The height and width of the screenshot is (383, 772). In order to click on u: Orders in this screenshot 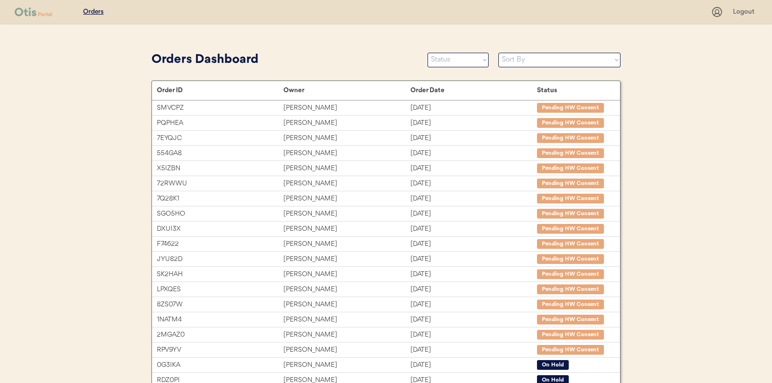, I will do `click(93, 12)`.